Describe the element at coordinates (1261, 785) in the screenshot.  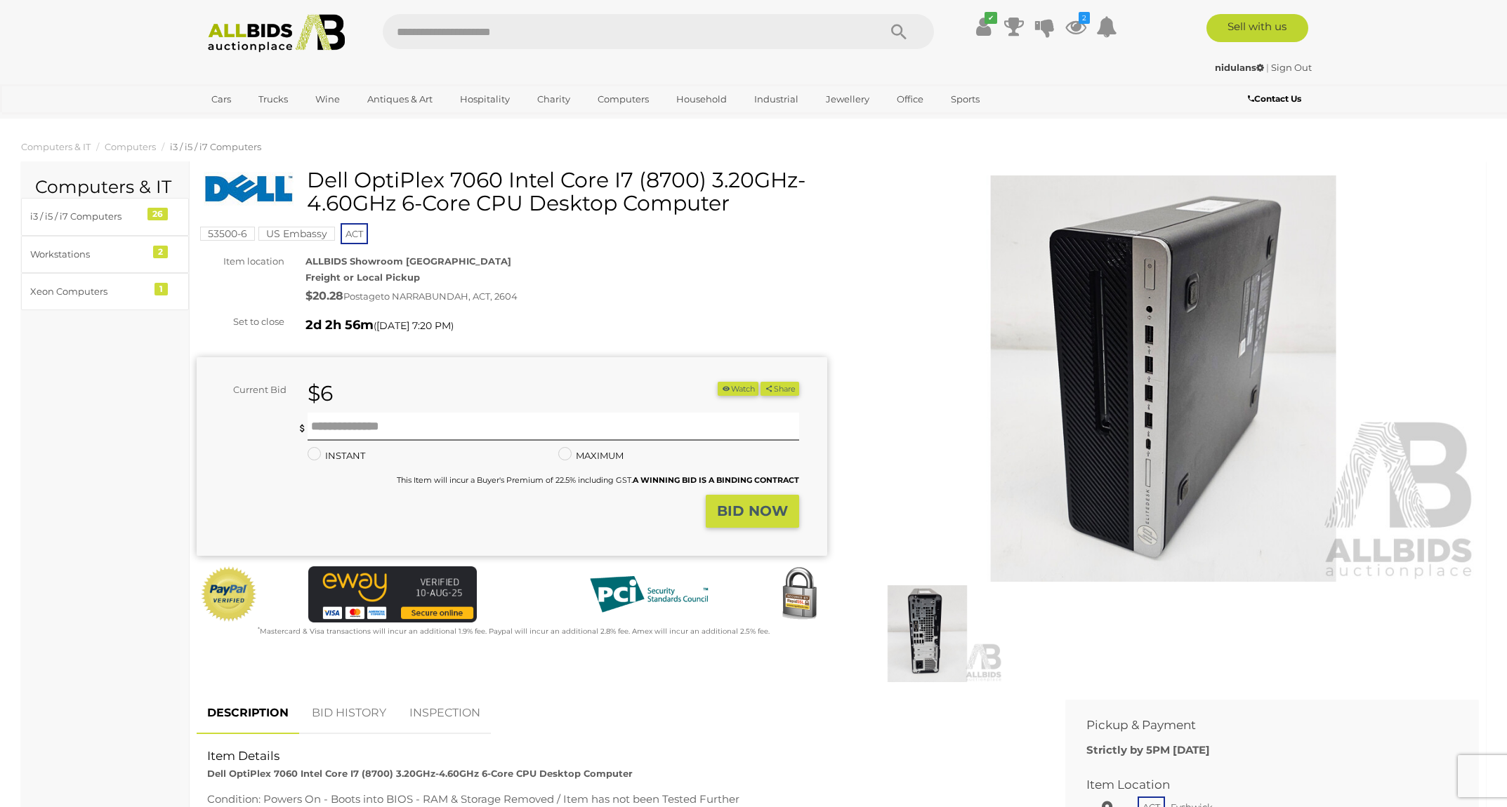
I see `h2: Item Location` at that location.